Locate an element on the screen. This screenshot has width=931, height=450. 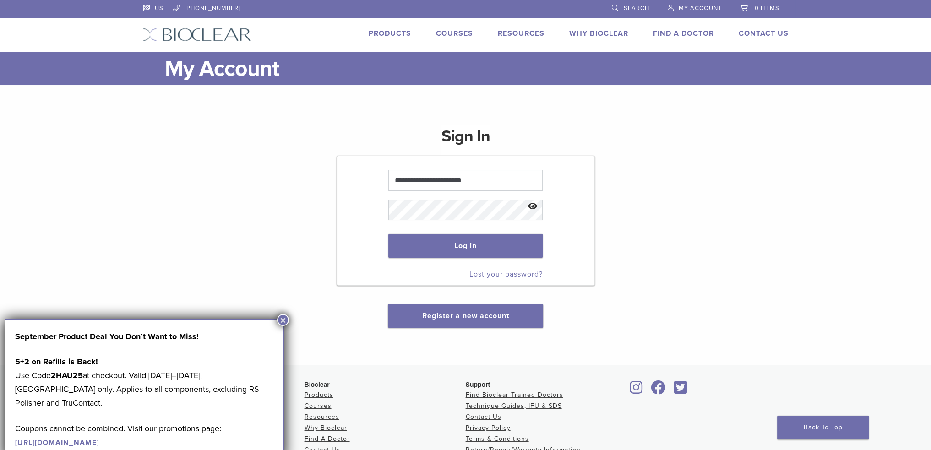
a: Lost your password? is located at coordinates (506, 274).